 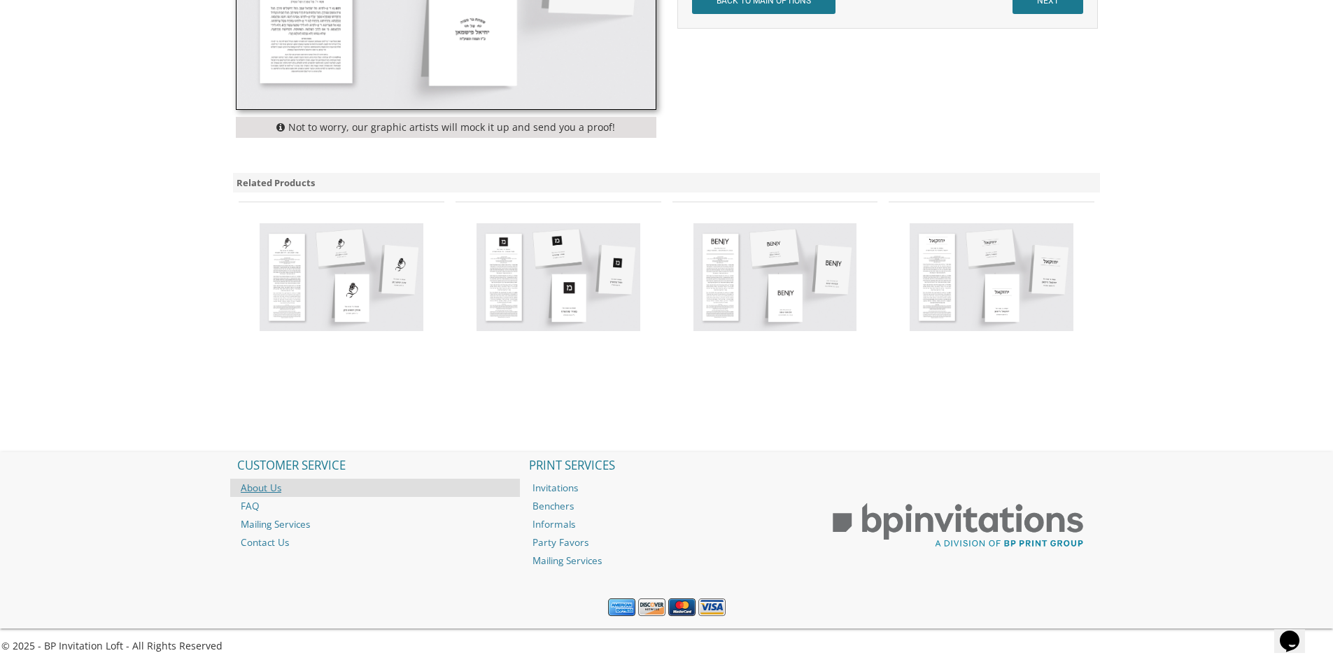 I want to click on img: Cardstock Bencher Style 5, so click(x=776, y=277).